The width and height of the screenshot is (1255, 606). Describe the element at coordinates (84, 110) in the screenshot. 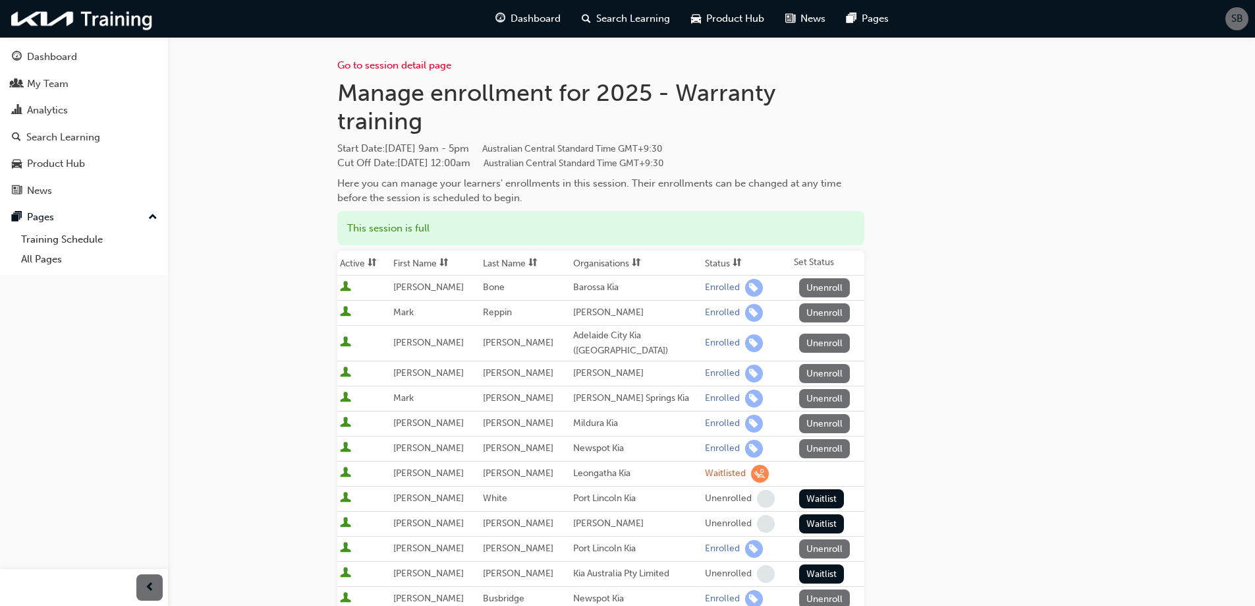

I see `a: Analytics` at that location.